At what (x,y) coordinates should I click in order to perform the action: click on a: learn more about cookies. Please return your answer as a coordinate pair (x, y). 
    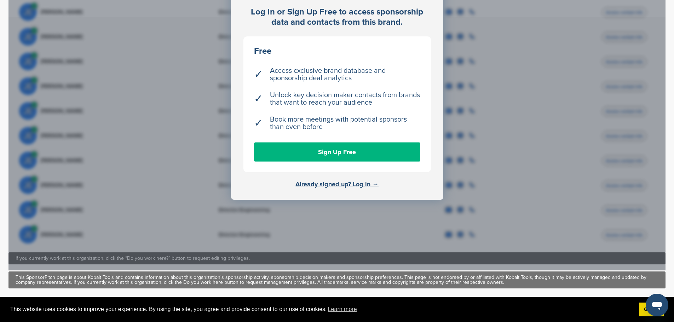
    Looking at the image, I should click on (342, 310).